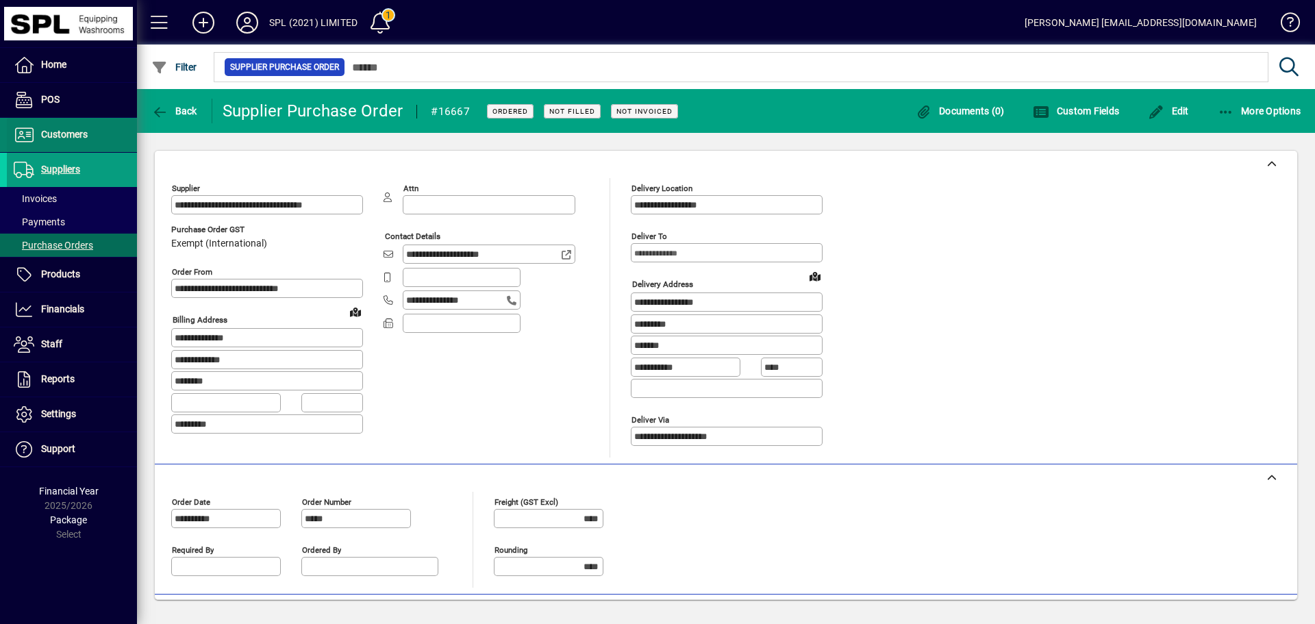 The image size is (1315, 624). I want to click on span: Edit, so click(1168, 111).